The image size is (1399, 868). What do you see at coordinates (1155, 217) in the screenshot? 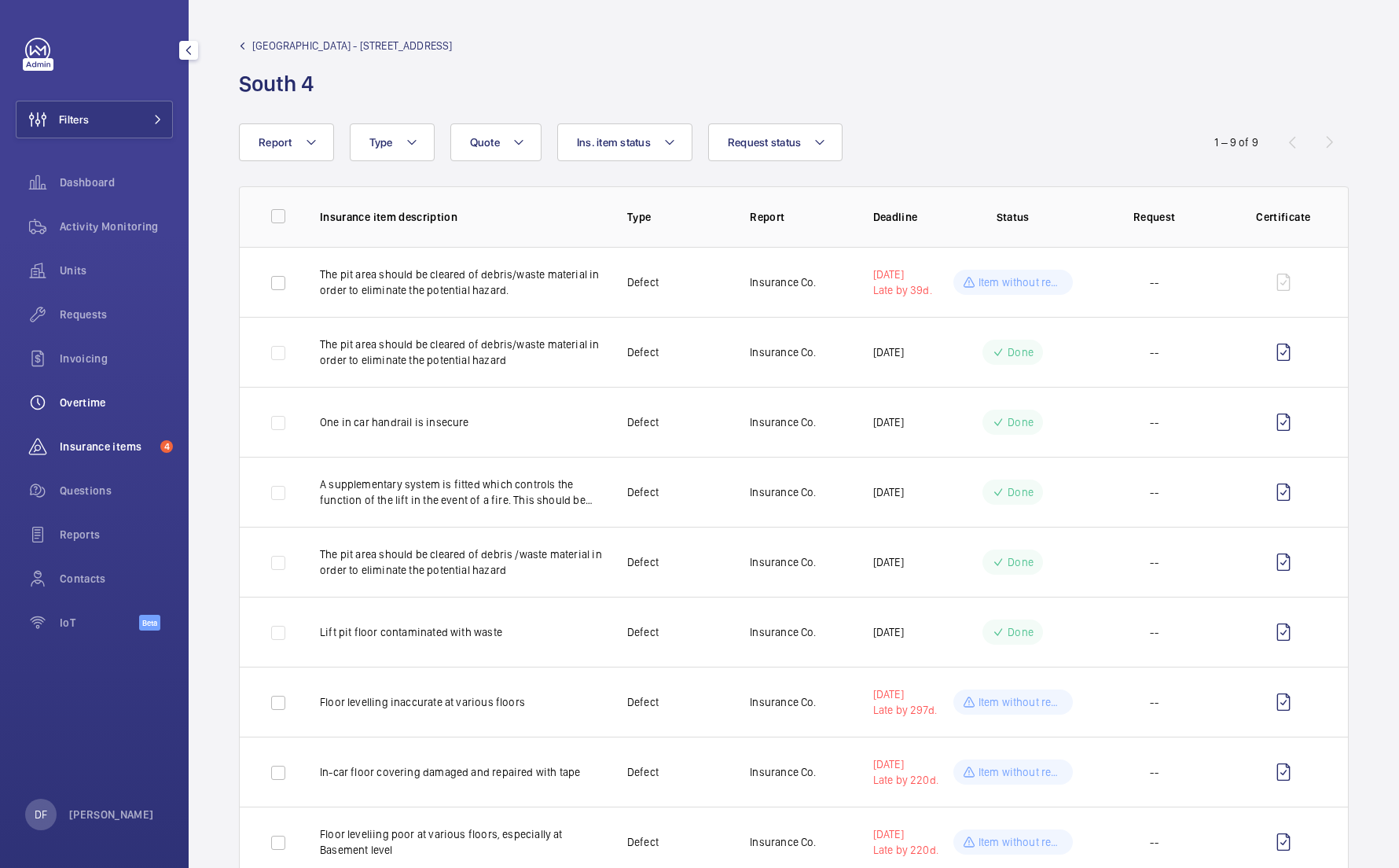
I see `p: Request` at bounding box center [1155, 217].